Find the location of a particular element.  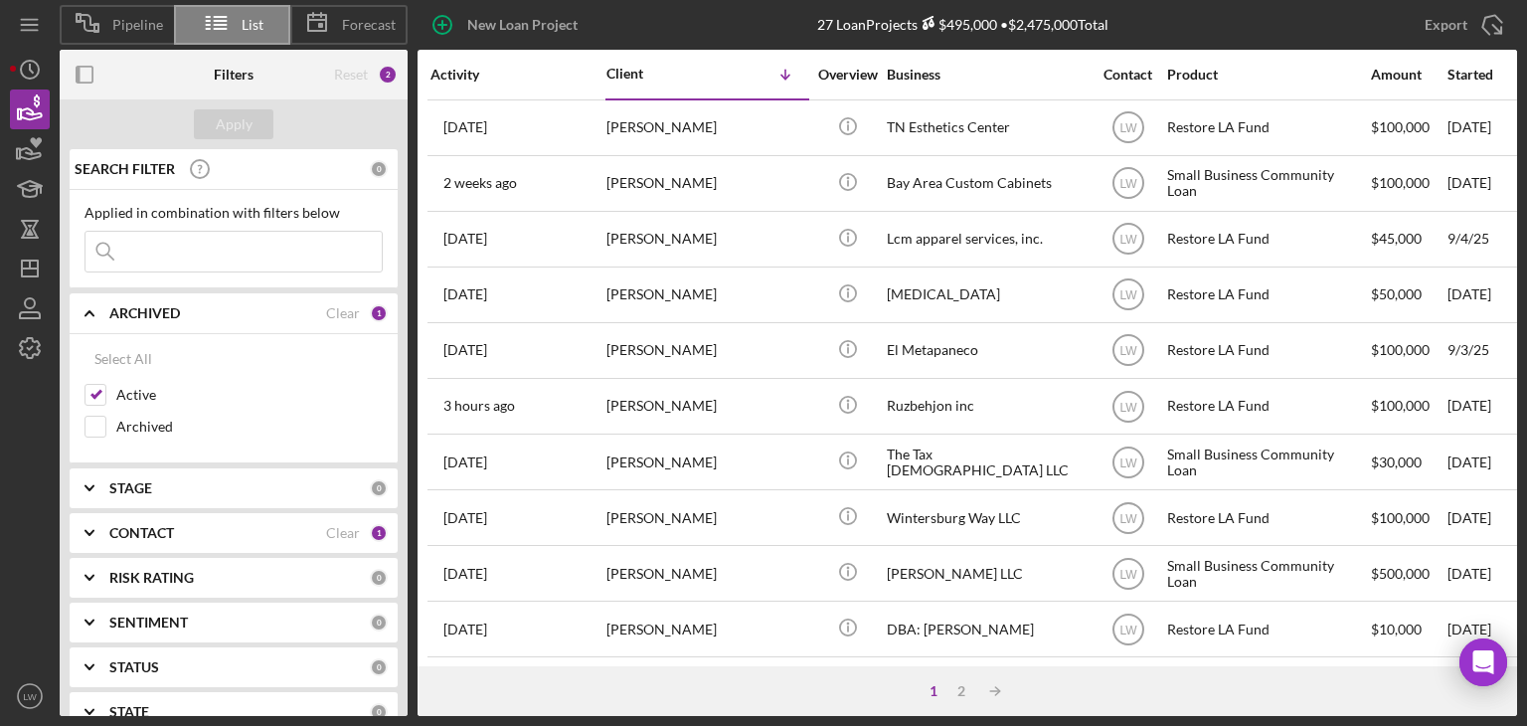

div: Select All is located at coordinates (123, 359).